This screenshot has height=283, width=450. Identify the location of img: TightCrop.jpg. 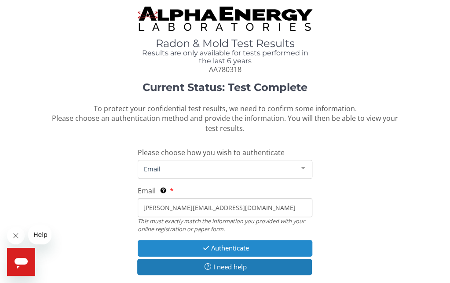
(225, 18).